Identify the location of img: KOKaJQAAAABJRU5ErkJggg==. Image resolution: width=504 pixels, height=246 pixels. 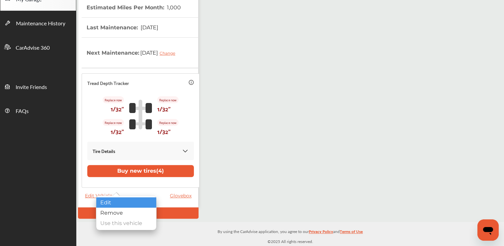
(185, 151).